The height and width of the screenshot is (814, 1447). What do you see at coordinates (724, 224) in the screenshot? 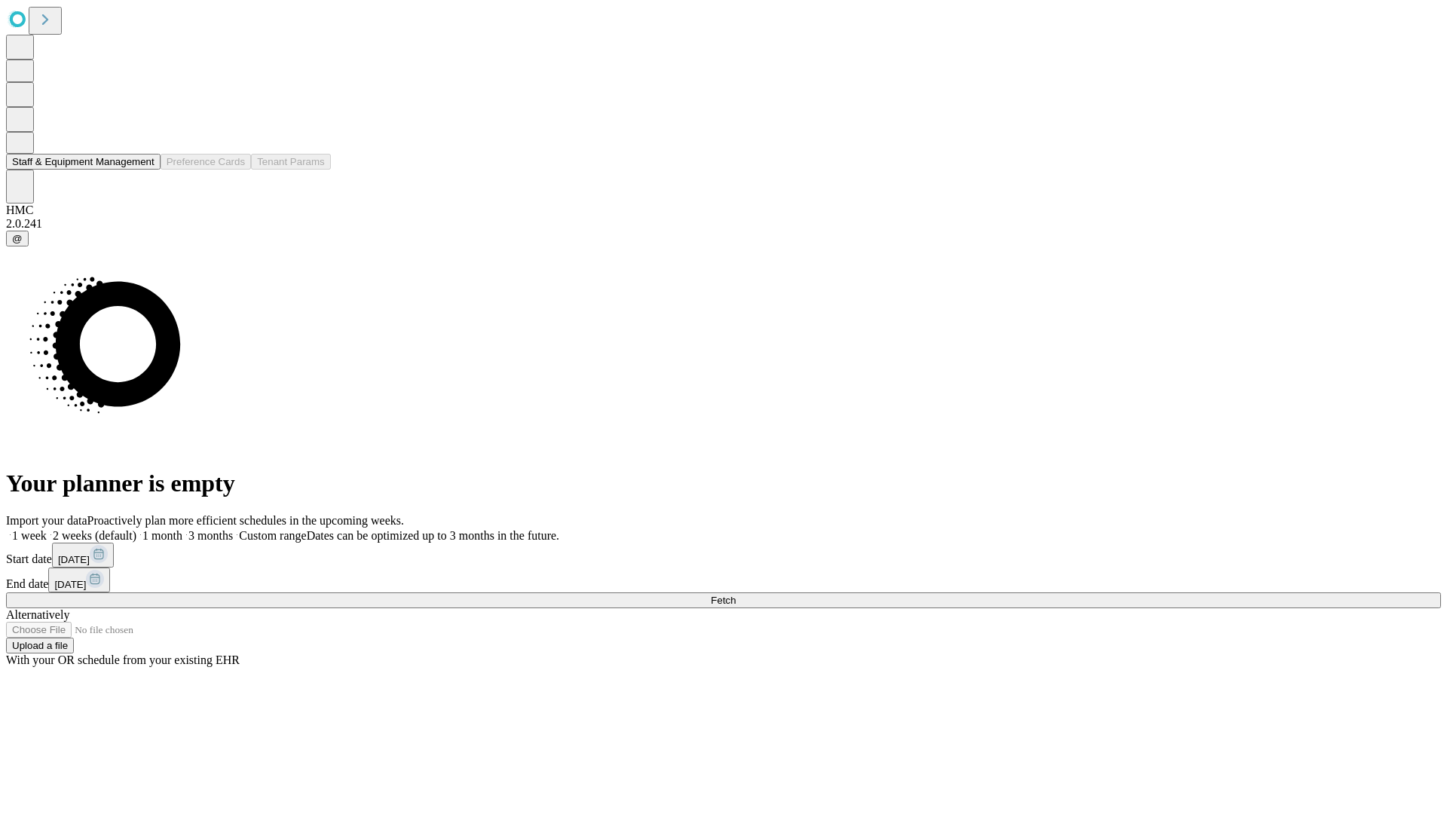
I see `div: 2.0.241` at bounding box center [724, 224].